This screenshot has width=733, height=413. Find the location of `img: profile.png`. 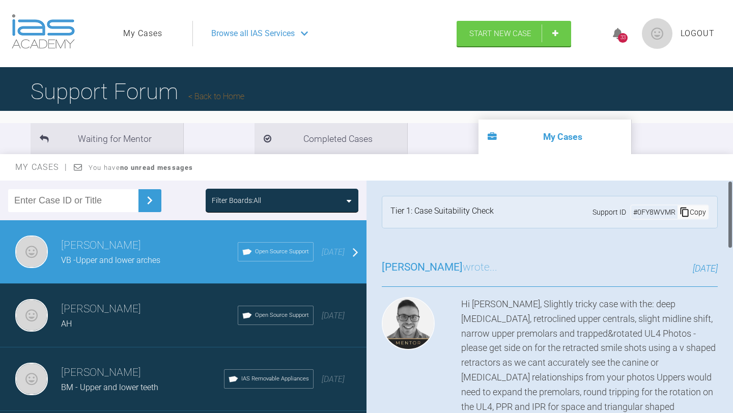

img: profile.png is located at coordinates (657, 34).